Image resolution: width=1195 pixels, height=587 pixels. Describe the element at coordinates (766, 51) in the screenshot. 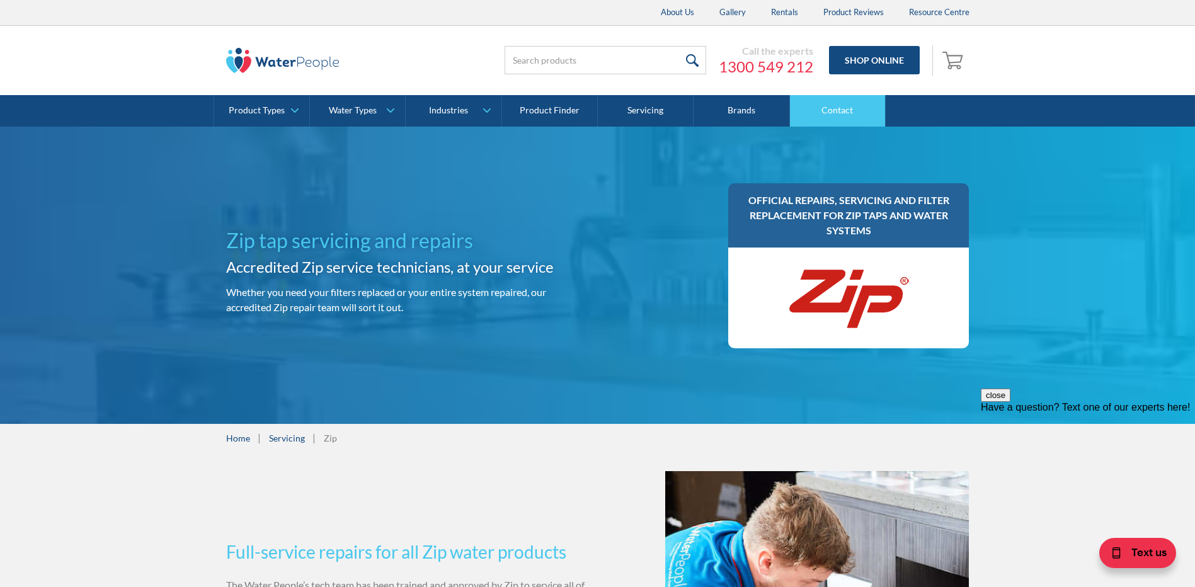

I see `div: Call the experts` at that location.